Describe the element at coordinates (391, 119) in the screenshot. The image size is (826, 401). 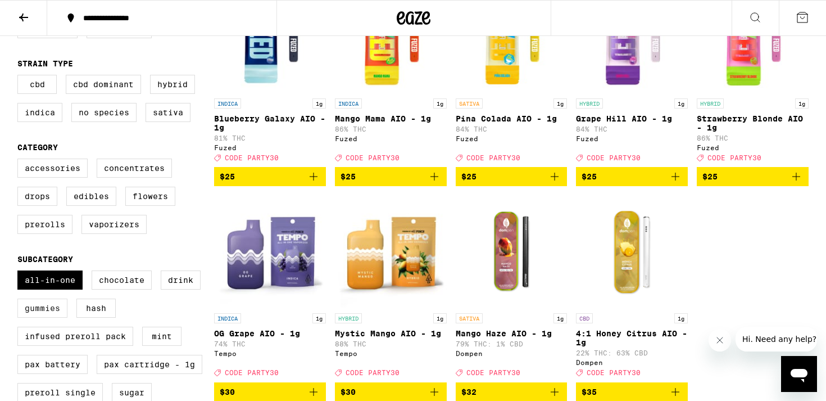
I see `p: Mango Mama AIO - 1g` at that location.